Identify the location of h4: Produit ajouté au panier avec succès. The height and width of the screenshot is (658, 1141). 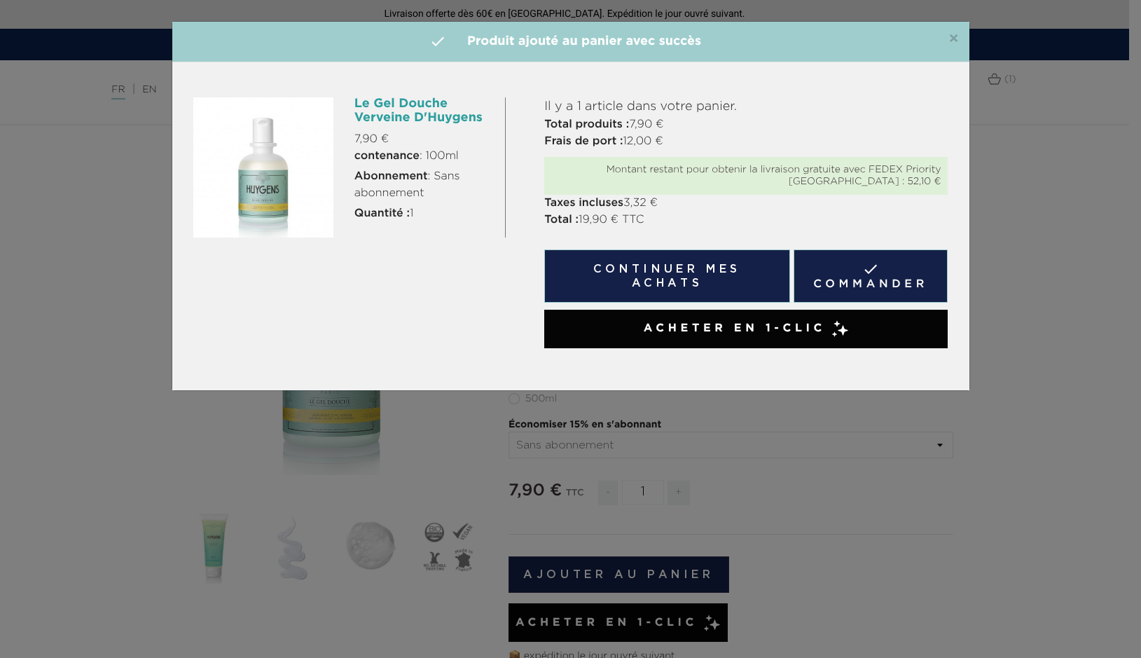
(571, 41).